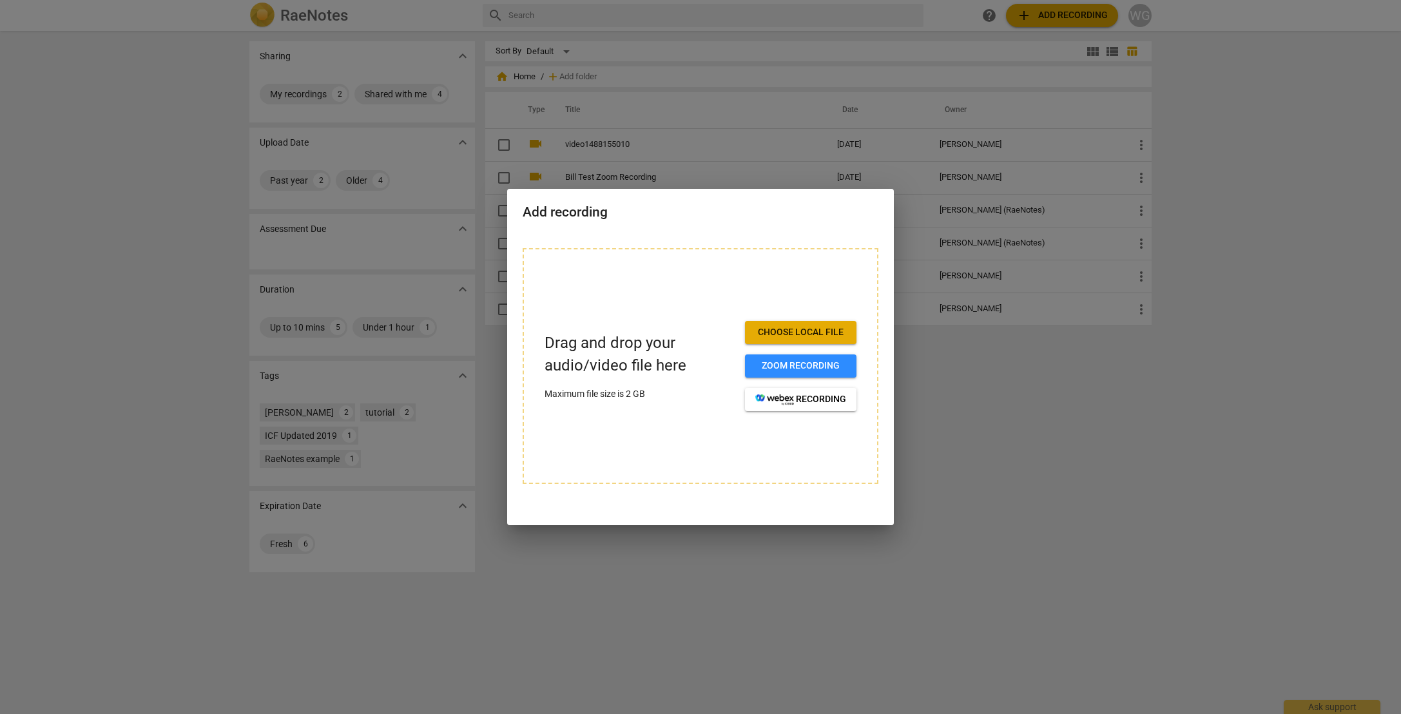  I want to click on h2: Add recording, so click(700, 212).